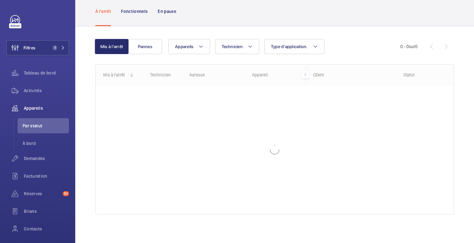  What do you see at coordinates (35, 158) in the screenshot?
I see `font: Demandes` at bounding box center [35, 158].